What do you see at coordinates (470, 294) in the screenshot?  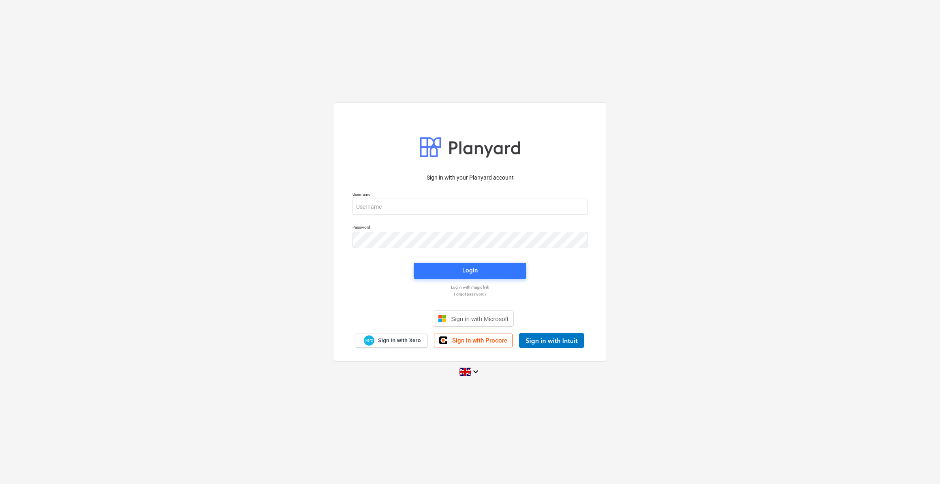 I see `a: Forgot password?` at bounding box center [470, 294].